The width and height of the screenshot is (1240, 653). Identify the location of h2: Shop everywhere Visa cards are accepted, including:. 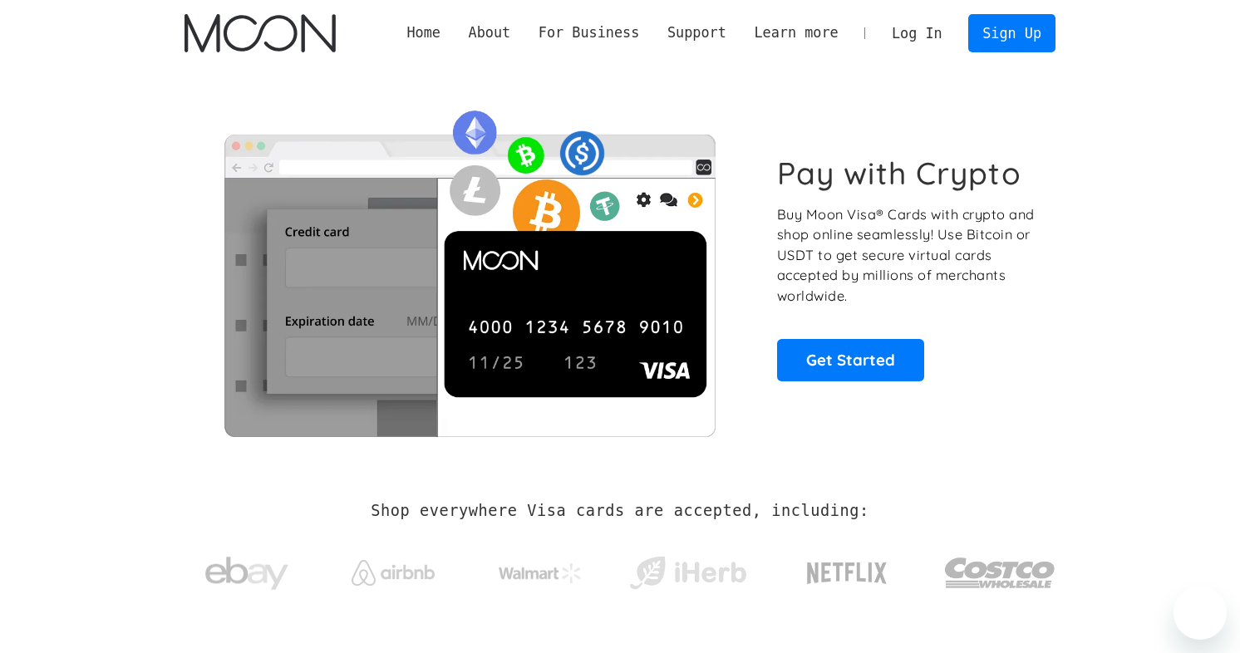
(619, 511).